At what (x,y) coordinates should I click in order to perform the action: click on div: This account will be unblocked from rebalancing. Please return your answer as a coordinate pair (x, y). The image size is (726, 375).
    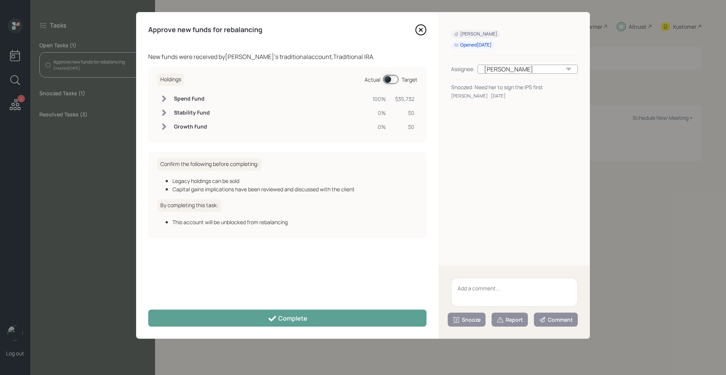
    Looking at the image, I should click on (295, 222).